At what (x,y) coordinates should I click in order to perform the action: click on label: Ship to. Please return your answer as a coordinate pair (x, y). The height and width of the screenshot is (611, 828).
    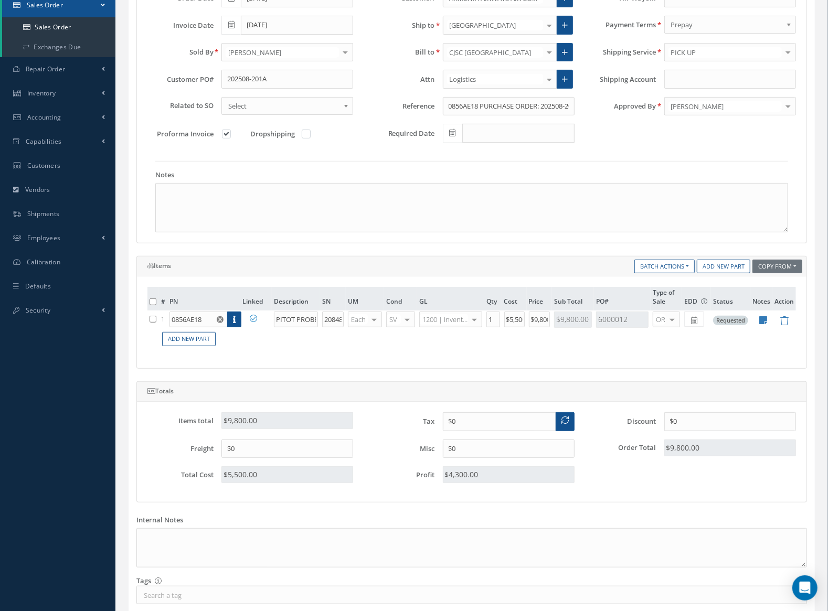
    Looking at the image, I should click on (398, 25).